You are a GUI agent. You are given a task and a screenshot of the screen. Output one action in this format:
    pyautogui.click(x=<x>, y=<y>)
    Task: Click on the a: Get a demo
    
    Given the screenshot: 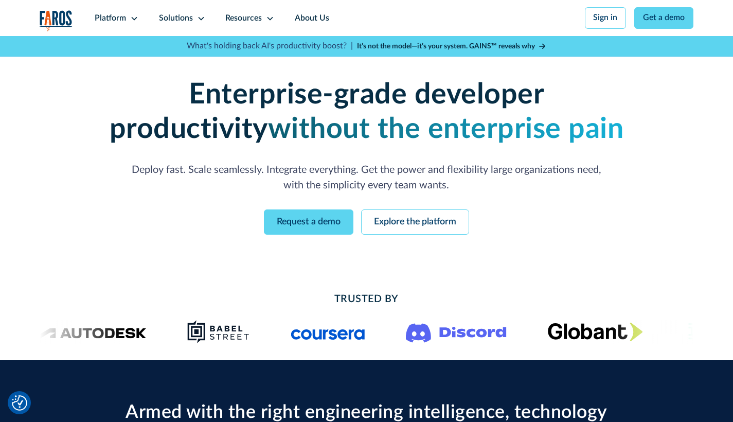 What is the action you would take?
    pyautogui.click(x=664, y=18)
    